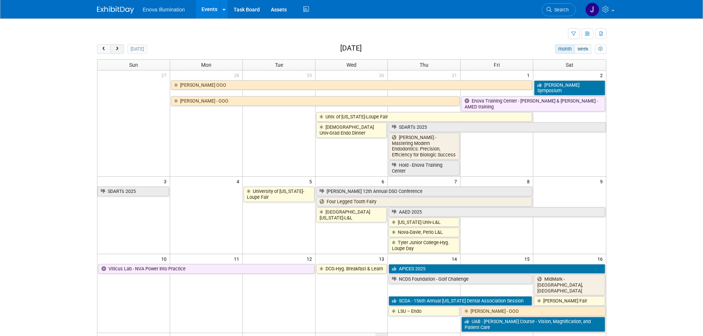  I want to click on span: 10, so click(165, 259).